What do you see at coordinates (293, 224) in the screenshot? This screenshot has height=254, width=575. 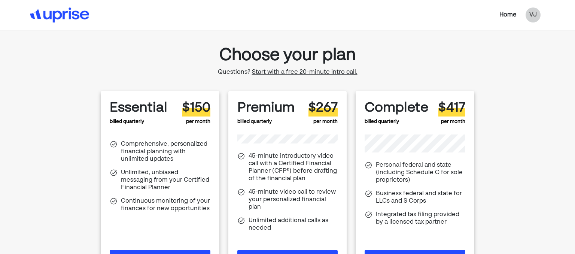 I see `div: Unlimited additional calls as needed` at bounding box center [293, 224].